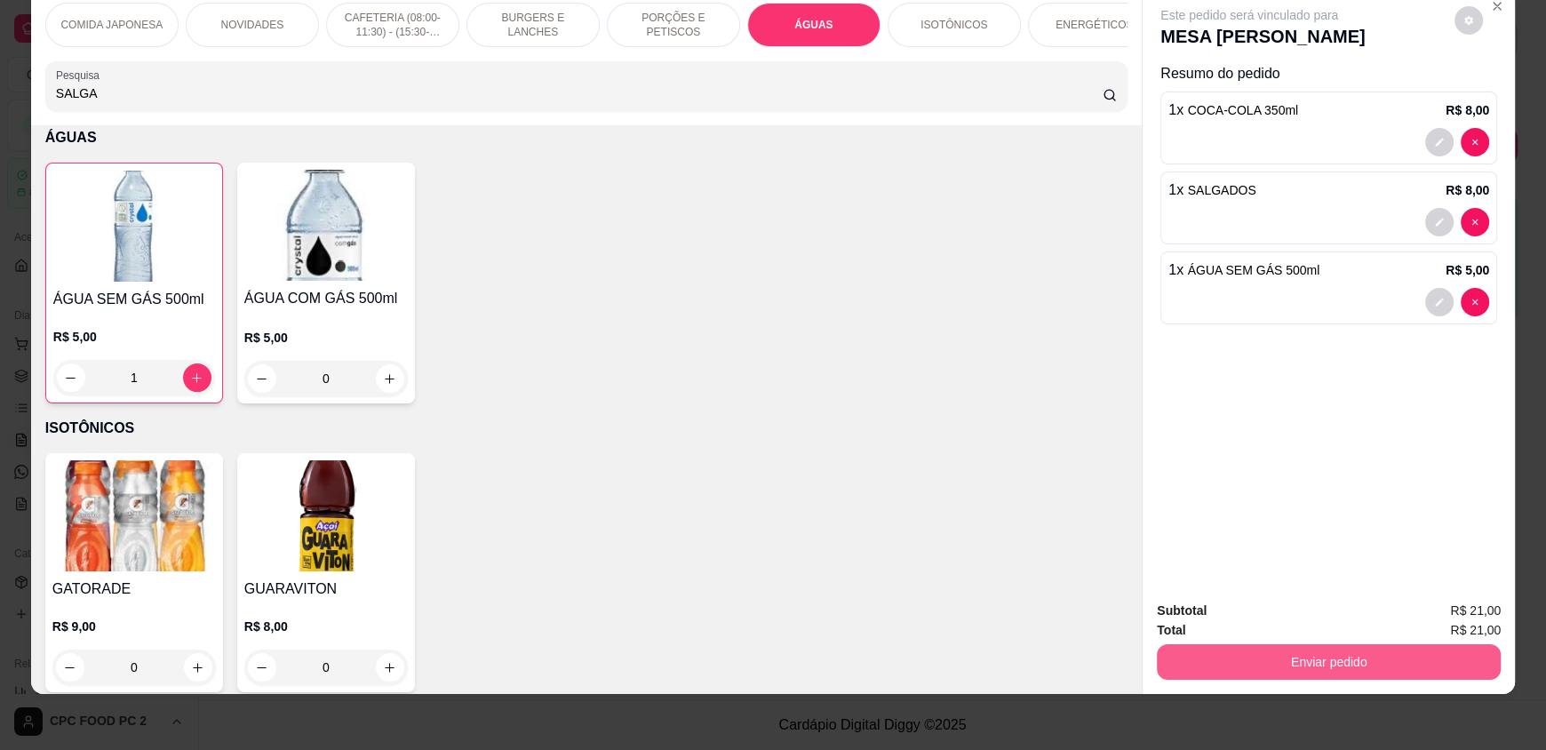 This screenshot has height=750, width=1546. I want to click on p: COMIDA JAPONESA, so click(111, 25).